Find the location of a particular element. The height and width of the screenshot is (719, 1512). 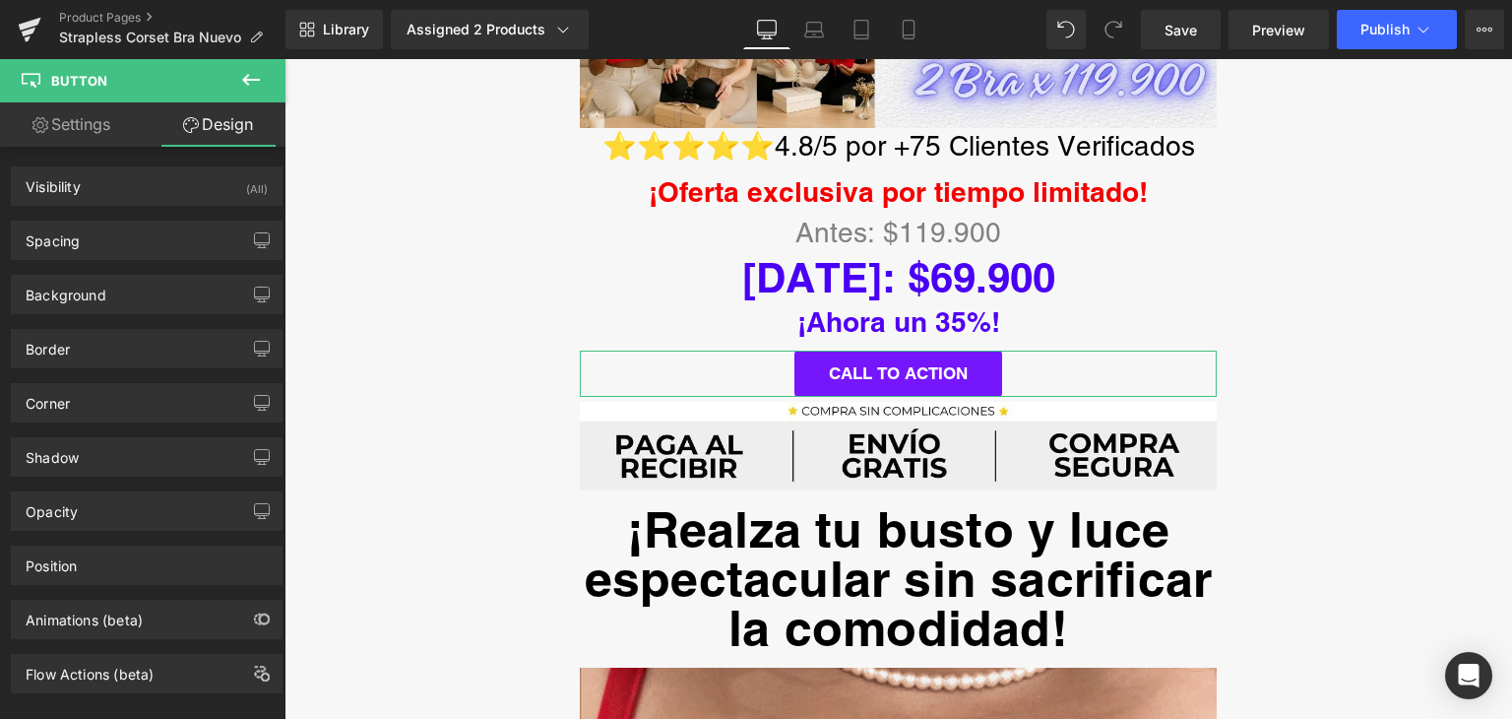

div: Border is located at coordinates (47, 344).